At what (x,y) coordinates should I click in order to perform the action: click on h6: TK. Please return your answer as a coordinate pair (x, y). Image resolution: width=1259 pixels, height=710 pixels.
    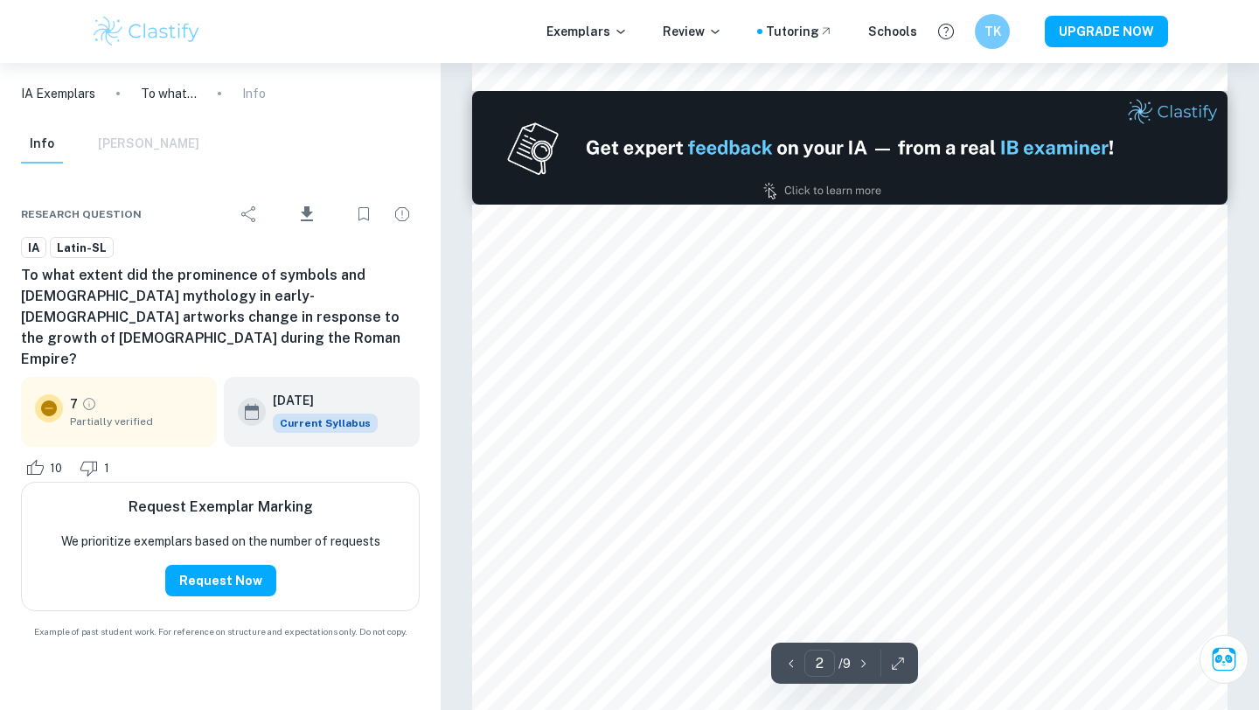
    Looking at the image, I should click on (992, 31).